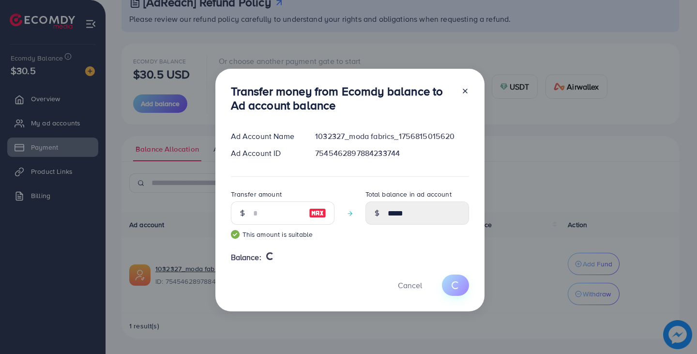 This screenshot has height=354, width=697. I want to click on label: Transfer amount, so click(256, 194).